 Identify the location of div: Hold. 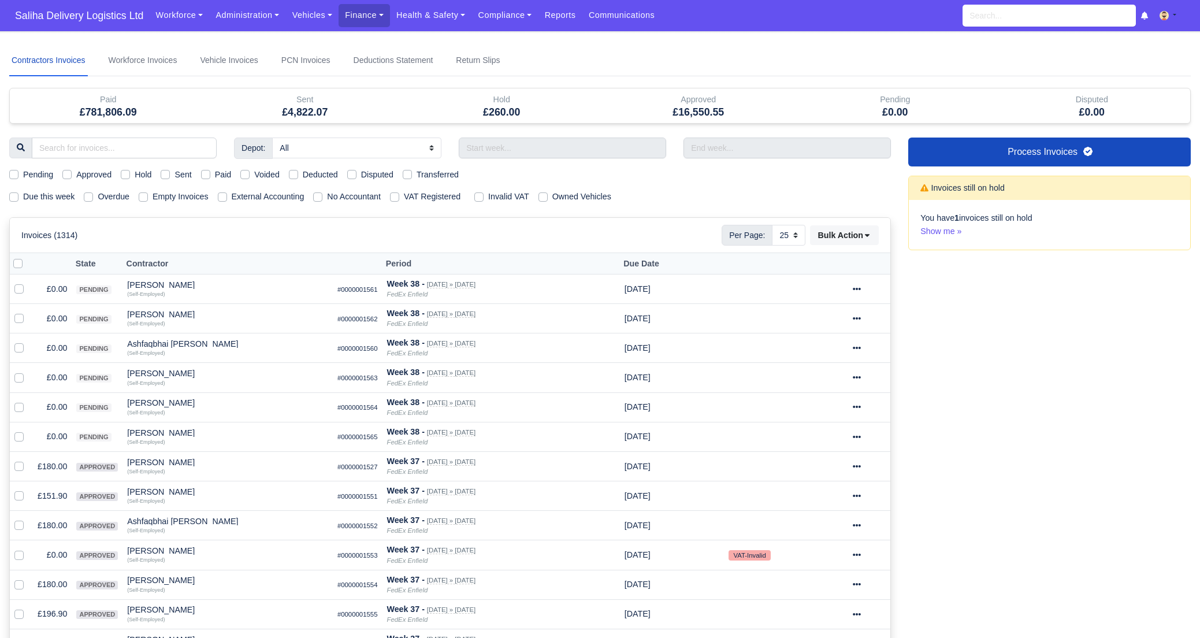
(501, 106).